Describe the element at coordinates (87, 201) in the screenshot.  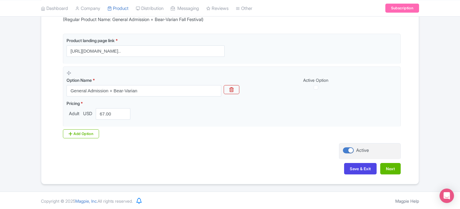
I see `div: Copyright © 2025 All rights reserved.` at that location.